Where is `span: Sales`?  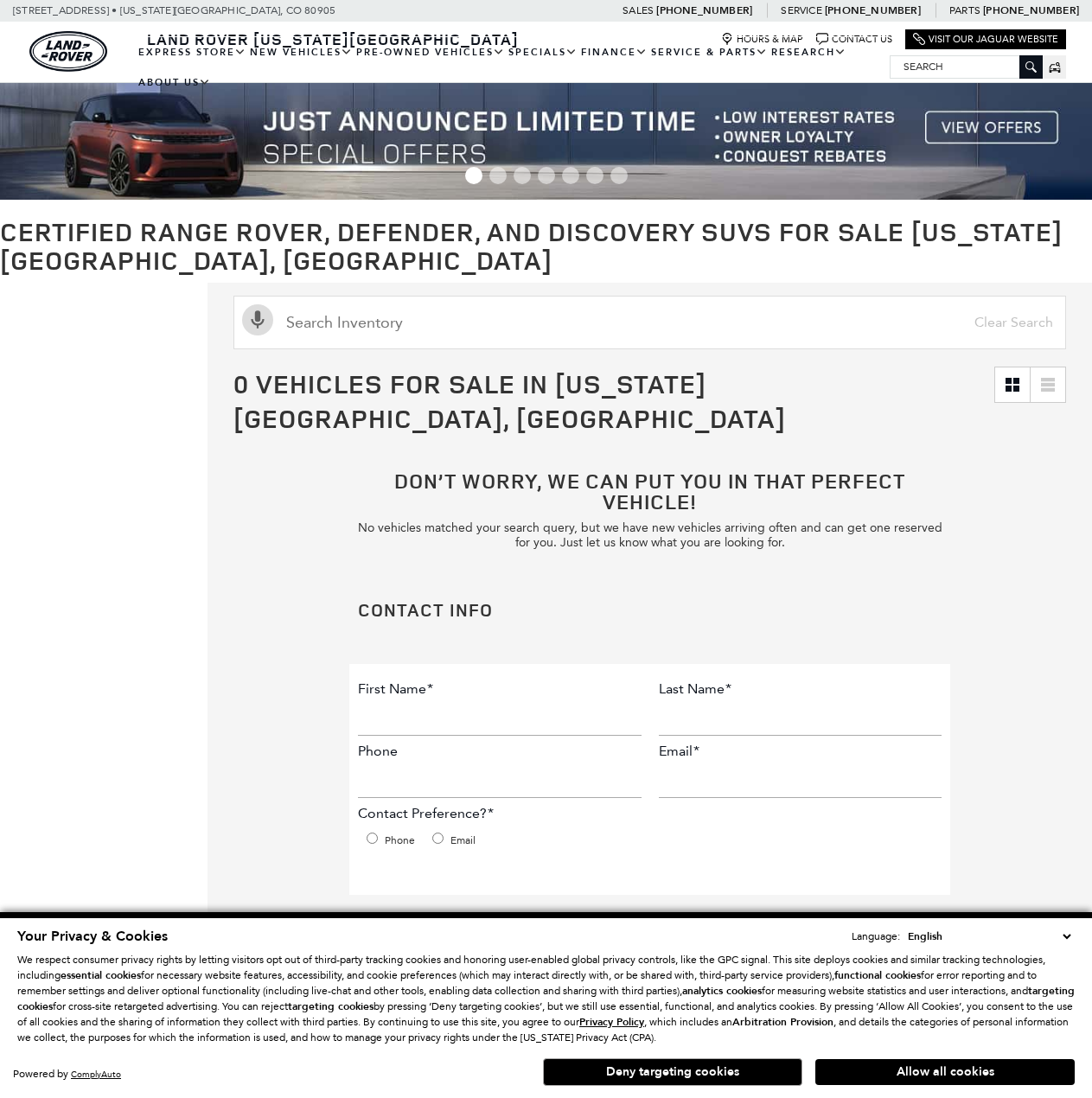
span: Sales is located at coordinates (638, 10).